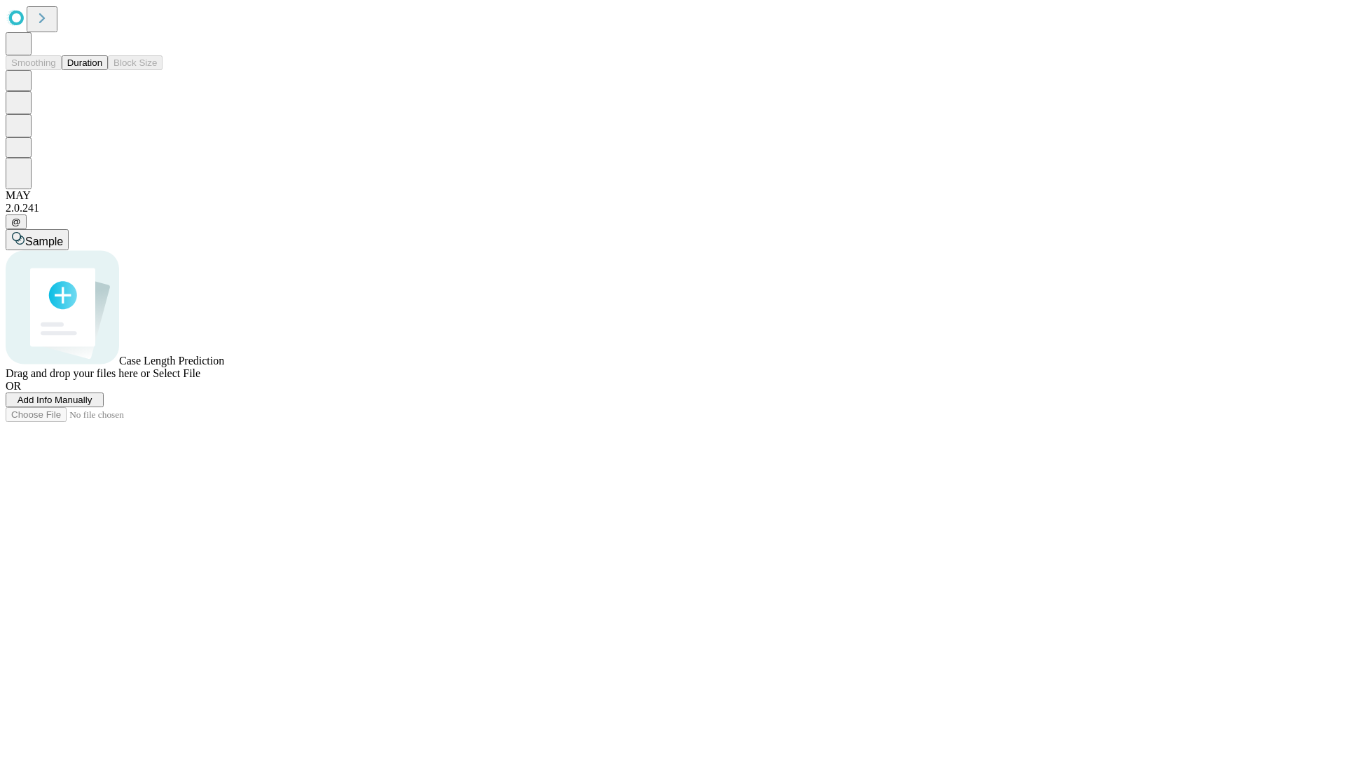 The width and height of the screenshot is (1345, 757). I want to click on span: Select File, so click(177, 373).